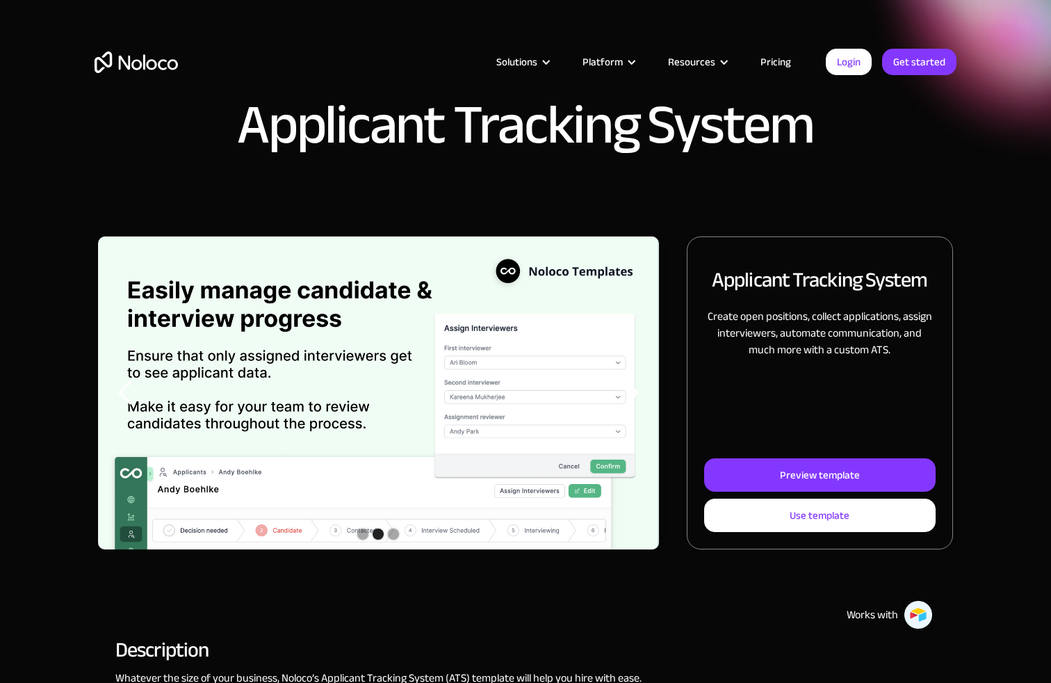 This screenshot has width=1051, height=683. I want to click on h2: Description, so click(525, 649).